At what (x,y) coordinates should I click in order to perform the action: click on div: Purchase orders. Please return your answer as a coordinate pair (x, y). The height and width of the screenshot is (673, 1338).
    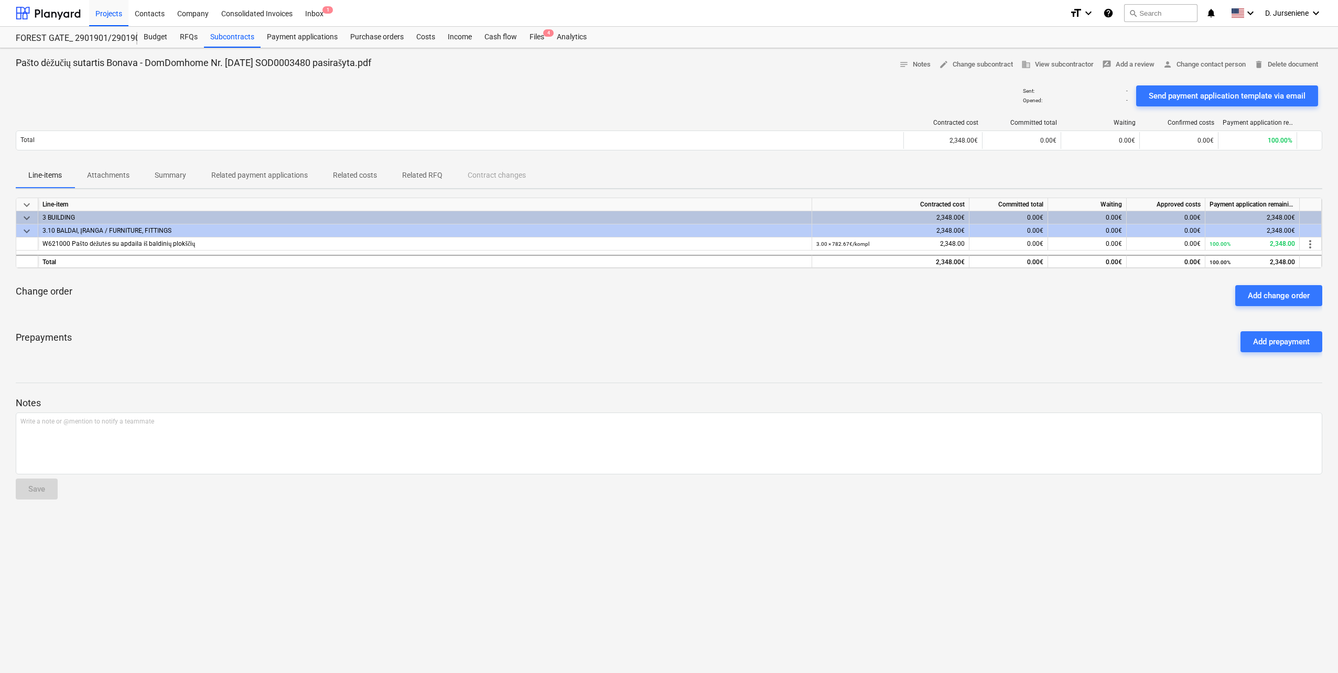
    Looking at the image, I should click on (377, 37).